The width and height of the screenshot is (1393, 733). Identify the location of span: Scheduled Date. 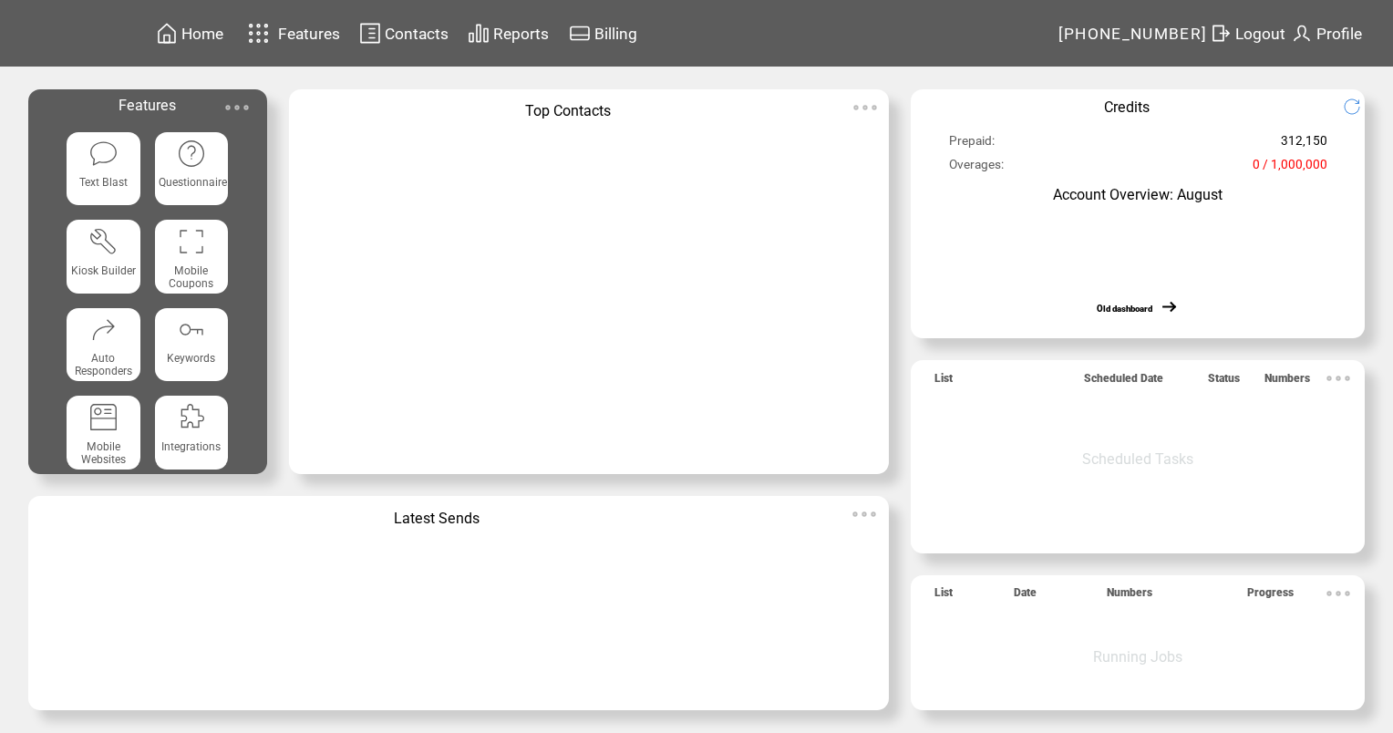
(1123, 382).